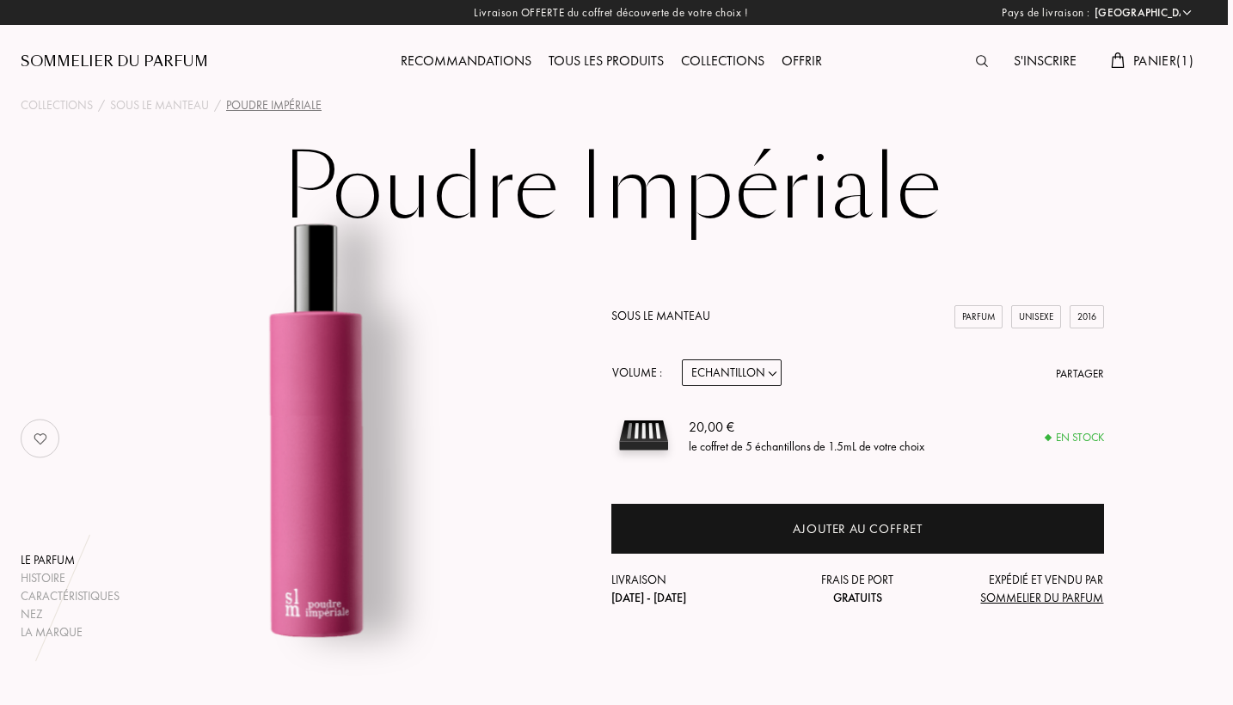 The width and height of the screenshot is (1233, 705). What do you see at coordinates (1041, 597) in the screenshot?
I see `span: Sommelier du Parfum` at bounding box center [1041, 597].